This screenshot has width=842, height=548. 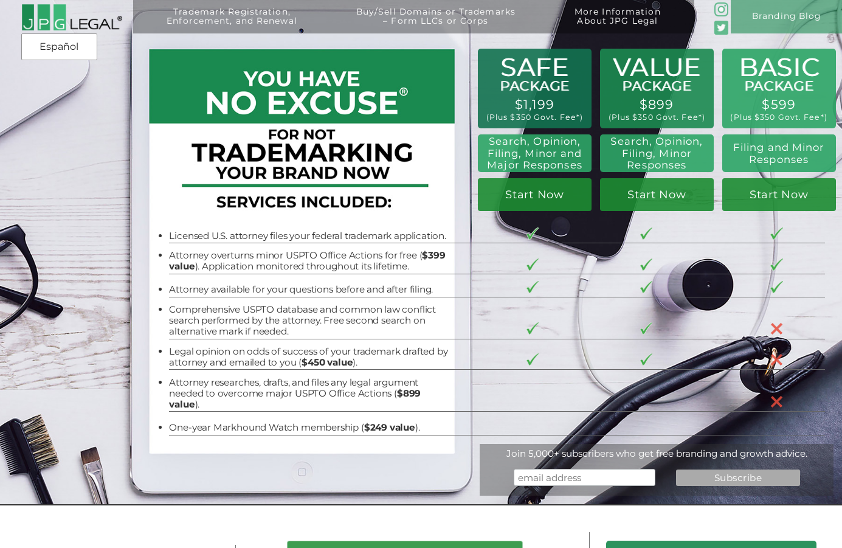 What do you see at coordinates (311, 357) in the screenshot?
I see `li: Legal opinion on odds of success of your trademark drafted by attorney and emailed to you ( ).` at bounding box center [311, 357].